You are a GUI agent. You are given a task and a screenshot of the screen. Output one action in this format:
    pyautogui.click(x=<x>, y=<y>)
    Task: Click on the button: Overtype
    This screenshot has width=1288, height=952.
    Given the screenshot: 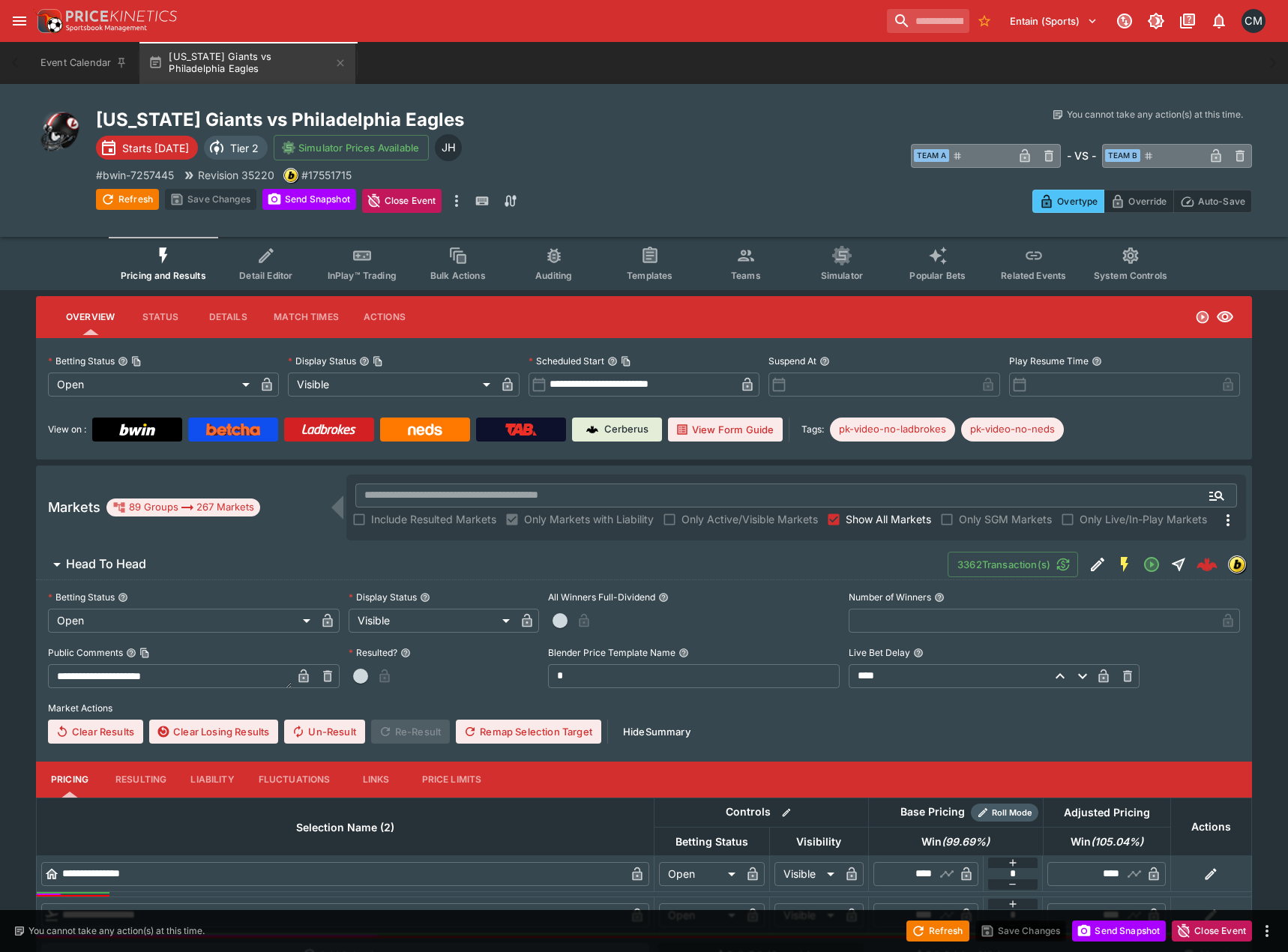 What is the action you would take?
    pyautogui.click(x=1068, y=200)
    